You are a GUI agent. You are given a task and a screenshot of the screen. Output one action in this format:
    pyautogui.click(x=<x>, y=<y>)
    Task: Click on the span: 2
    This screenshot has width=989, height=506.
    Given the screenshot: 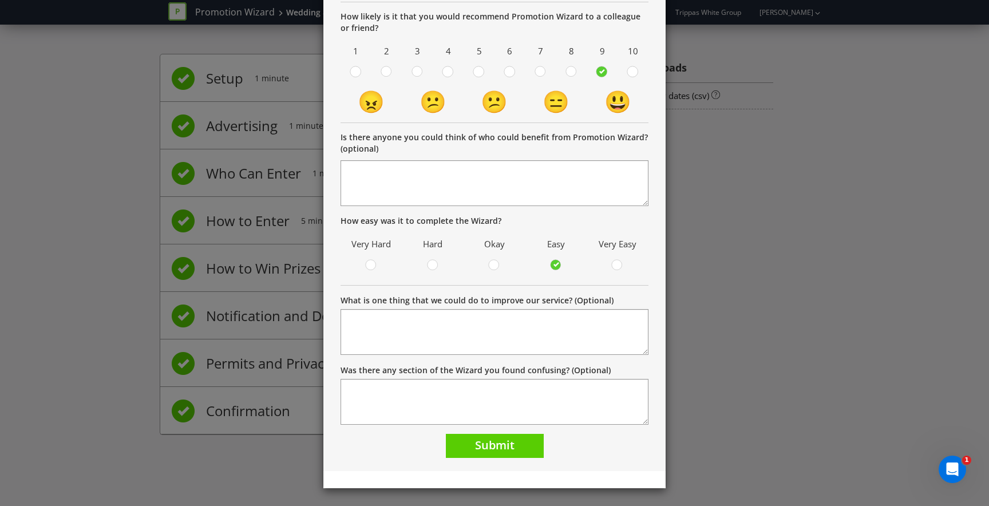 What is the action you would take?
    pyautogui.click(x=387, y=51)
    